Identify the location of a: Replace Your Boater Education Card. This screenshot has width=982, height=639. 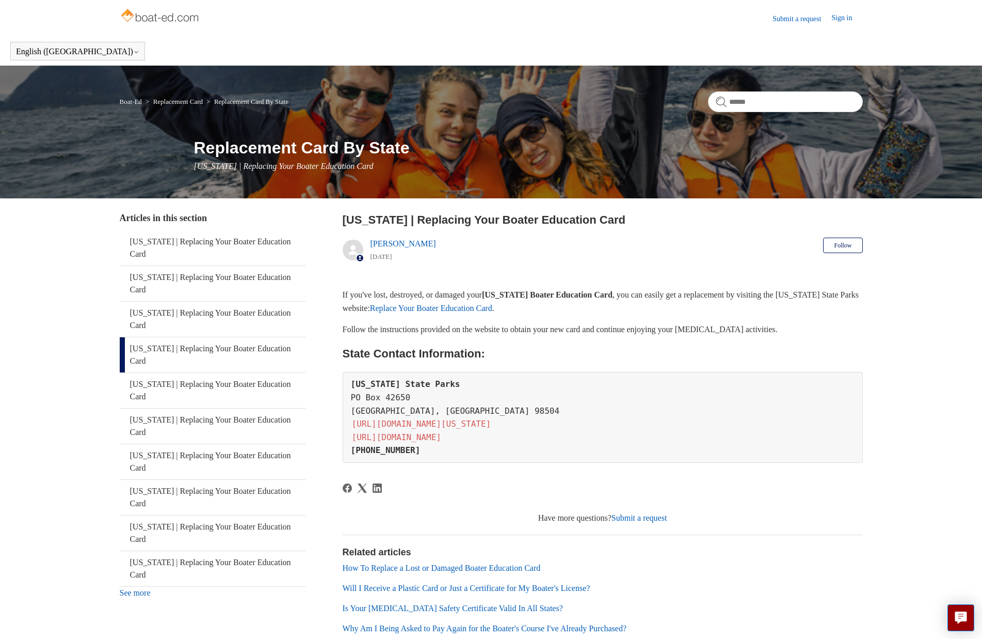
(431, 308).